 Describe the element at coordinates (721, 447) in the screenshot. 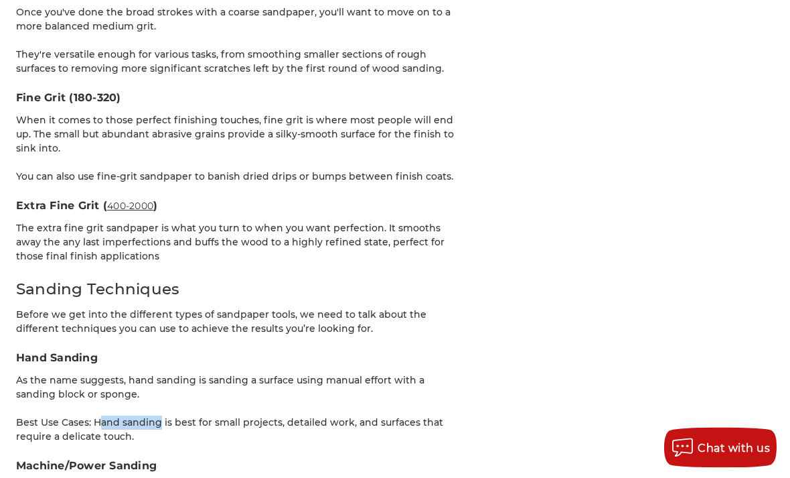

I see `button: Chat with us` at that location.